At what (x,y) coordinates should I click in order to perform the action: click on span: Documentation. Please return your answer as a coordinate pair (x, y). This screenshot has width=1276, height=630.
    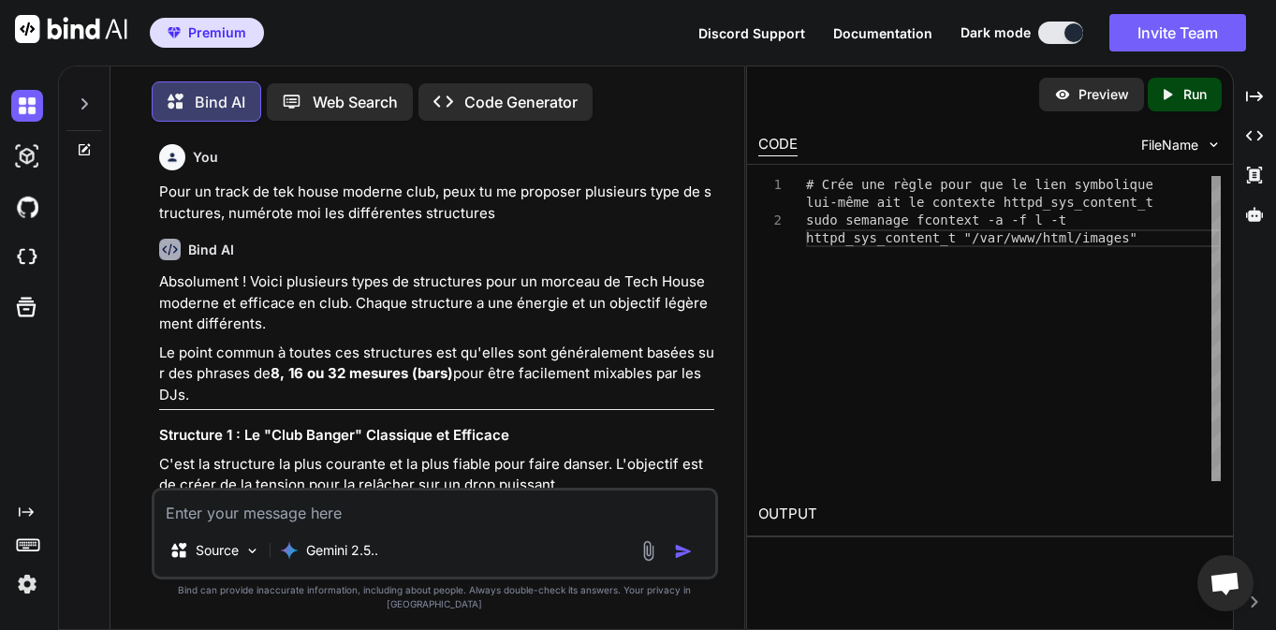
    Looking at the image, I should click on (882, 33).